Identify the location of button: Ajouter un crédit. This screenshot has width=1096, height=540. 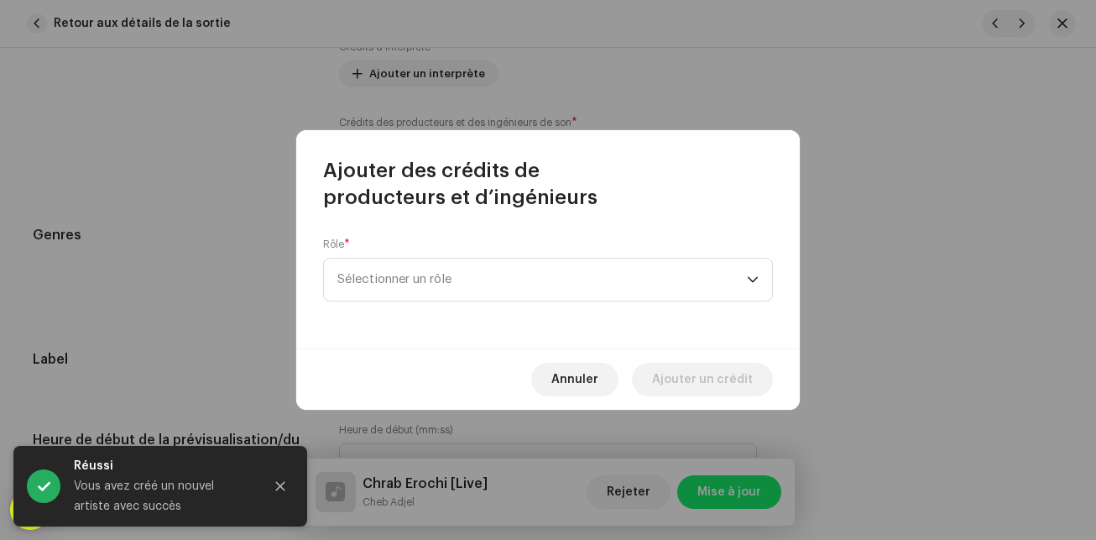
(702, 379).